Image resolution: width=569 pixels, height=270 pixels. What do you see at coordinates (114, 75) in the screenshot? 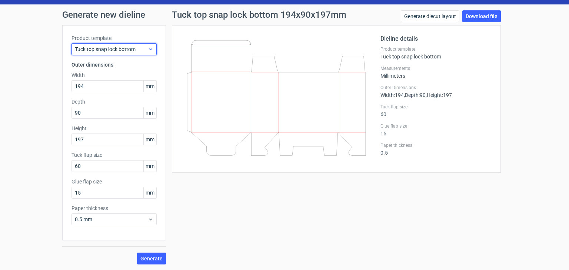
I see `label: Width` at bounding box center [114, 75].